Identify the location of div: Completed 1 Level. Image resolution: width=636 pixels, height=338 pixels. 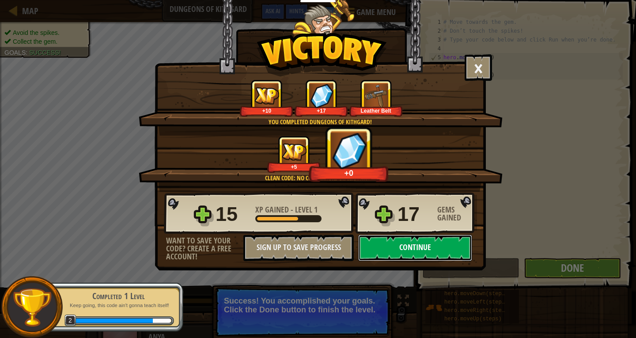
(118, 296).